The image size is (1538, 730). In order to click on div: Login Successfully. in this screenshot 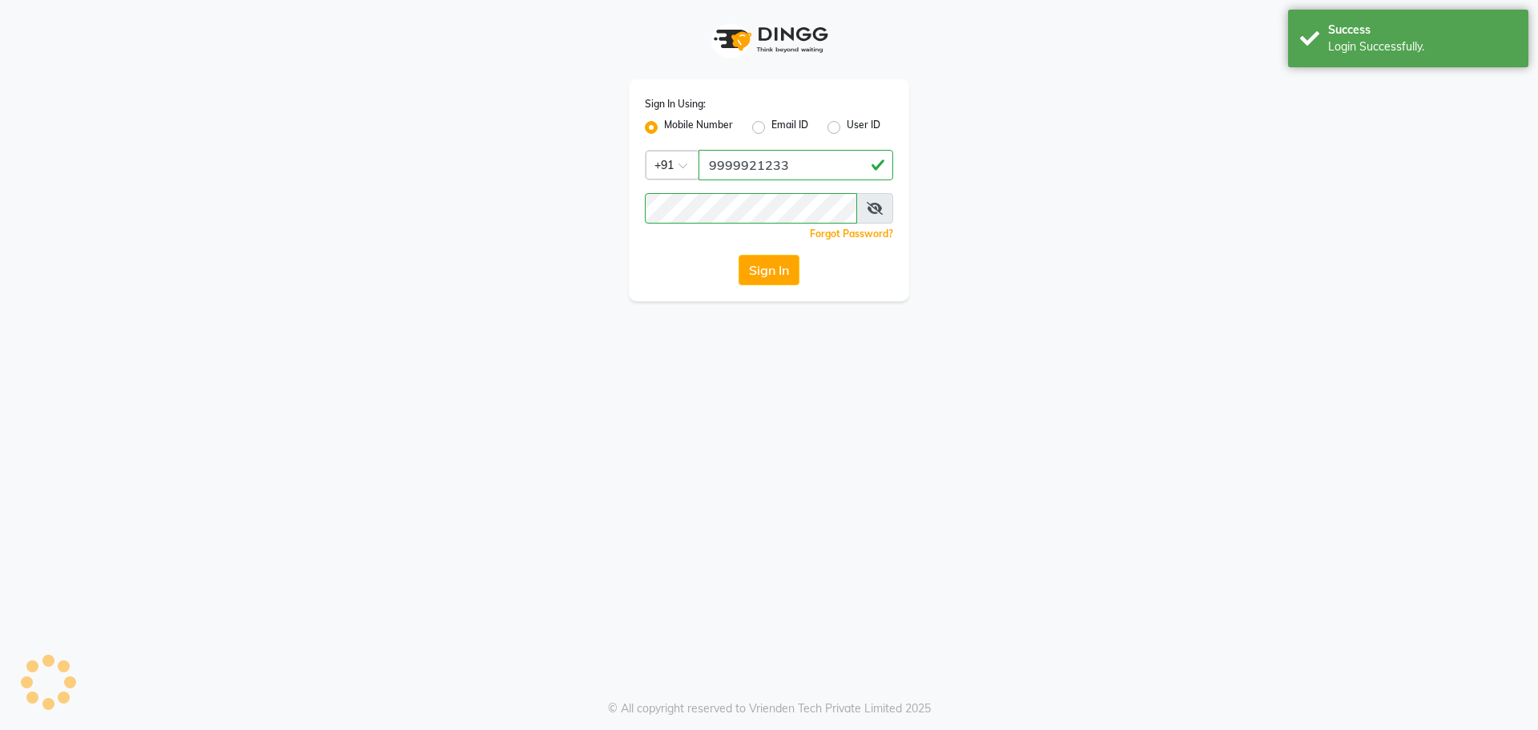, I will do `click(1422, 46)`.